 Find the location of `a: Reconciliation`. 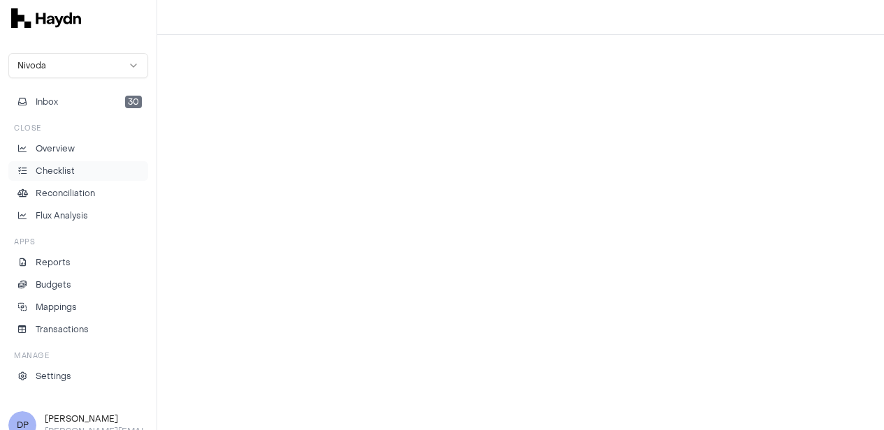

a: Reconciliation is located at coordinates (78, 194).